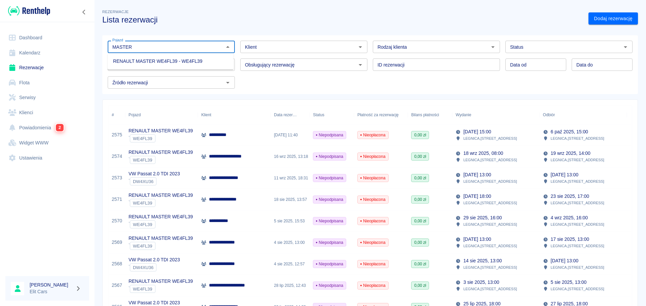 Image resolution: width=646 pixels, height=306 pixels. I want to click on button: Zwiń nawigację, so click(84, 12).